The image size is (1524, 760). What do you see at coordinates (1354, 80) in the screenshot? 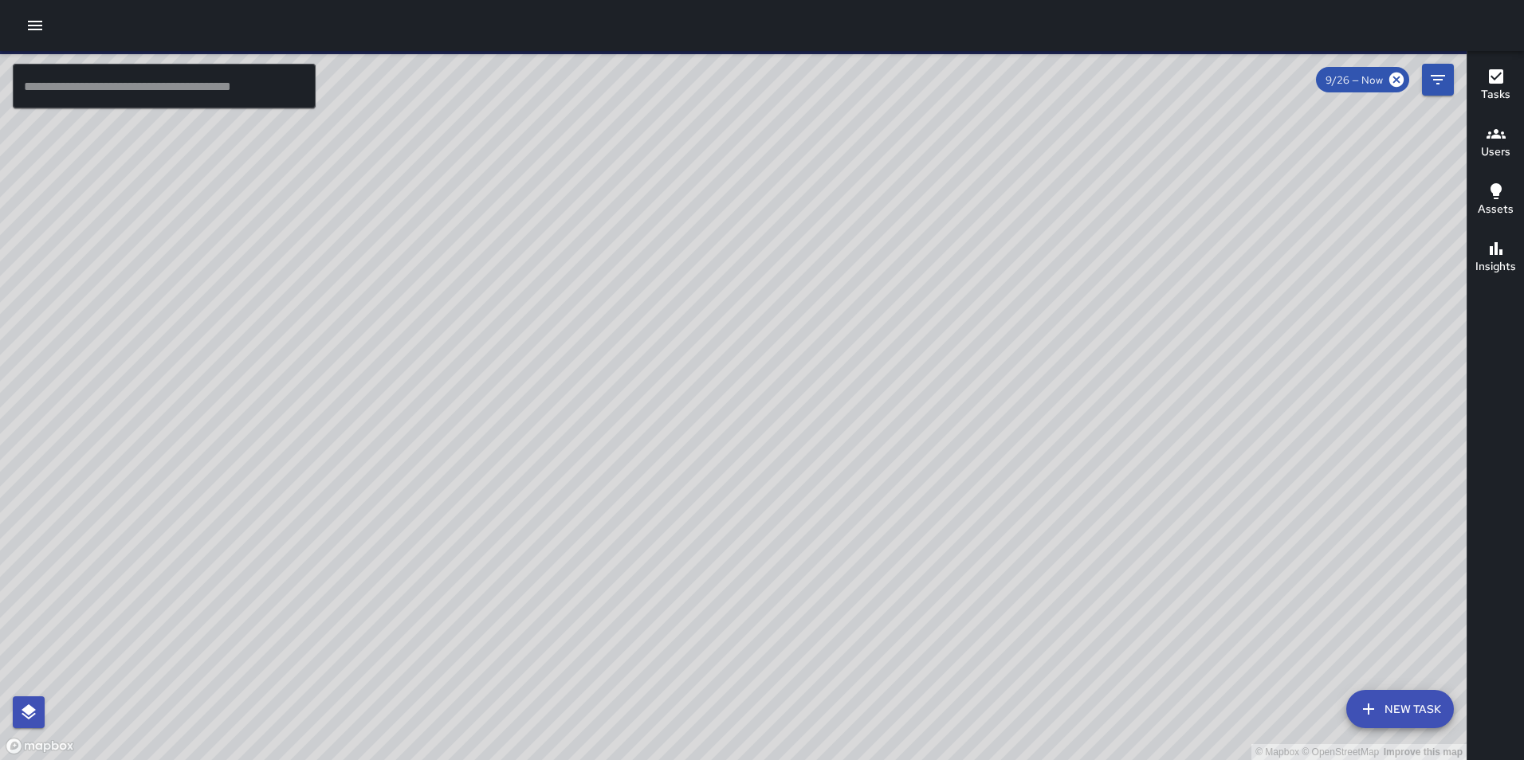
I see `span: 9/26 — Now` at bounding box center [1354, 80].